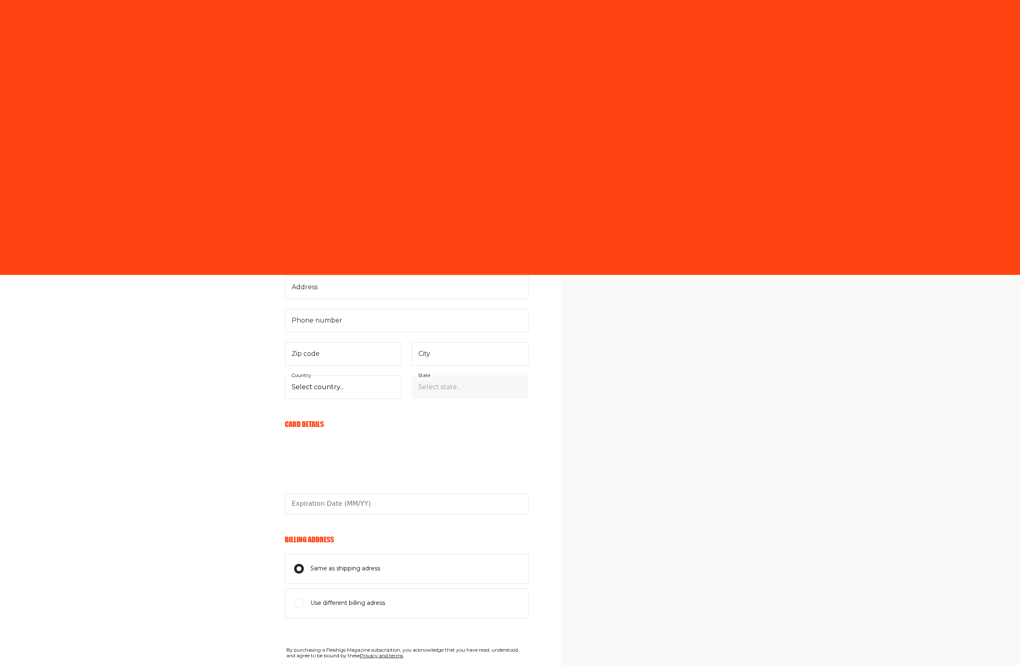 This screenshot has height=665, width=1020. I want to click on select: State, so click(470, 387).